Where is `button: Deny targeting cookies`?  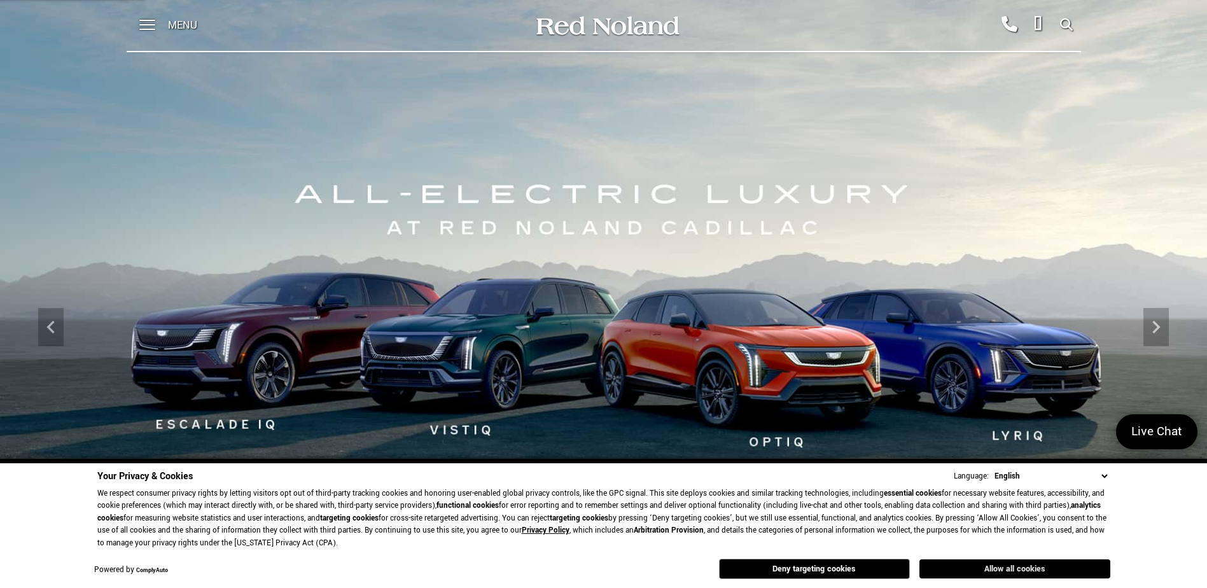
button: Deny targeting cookies is located at coordinates (814, 569).